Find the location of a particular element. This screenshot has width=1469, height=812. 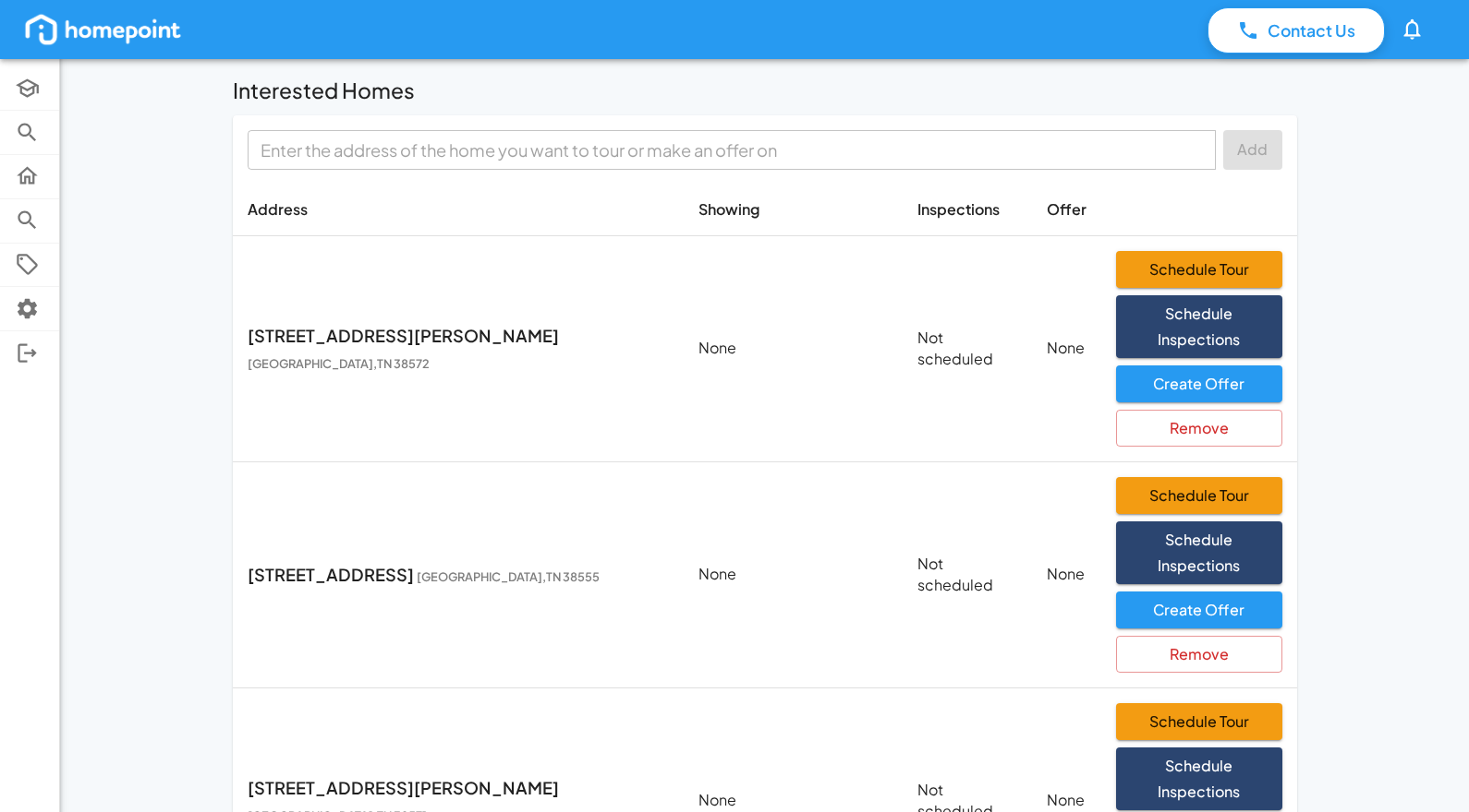

h6: Interested Homes is located at coordinates (323, 91).